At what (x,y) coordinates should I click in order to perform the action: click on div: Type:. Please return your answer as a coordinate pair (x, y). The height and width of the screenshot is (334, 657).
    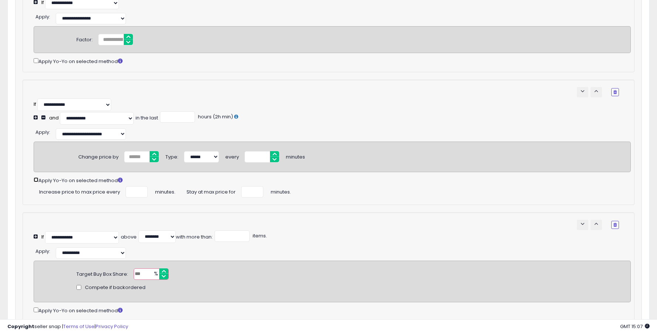
    Looking at the image, I should click on (172, 156).